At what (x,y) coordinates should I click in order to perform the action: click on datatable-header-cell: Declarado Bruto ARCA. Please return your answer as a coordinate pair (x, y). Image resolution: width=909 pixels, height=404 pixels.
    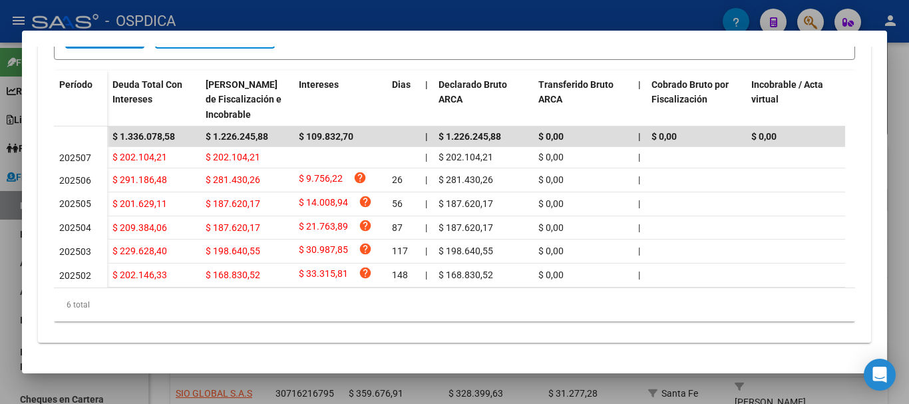
    Looking at the image, I should click on (483, 100).